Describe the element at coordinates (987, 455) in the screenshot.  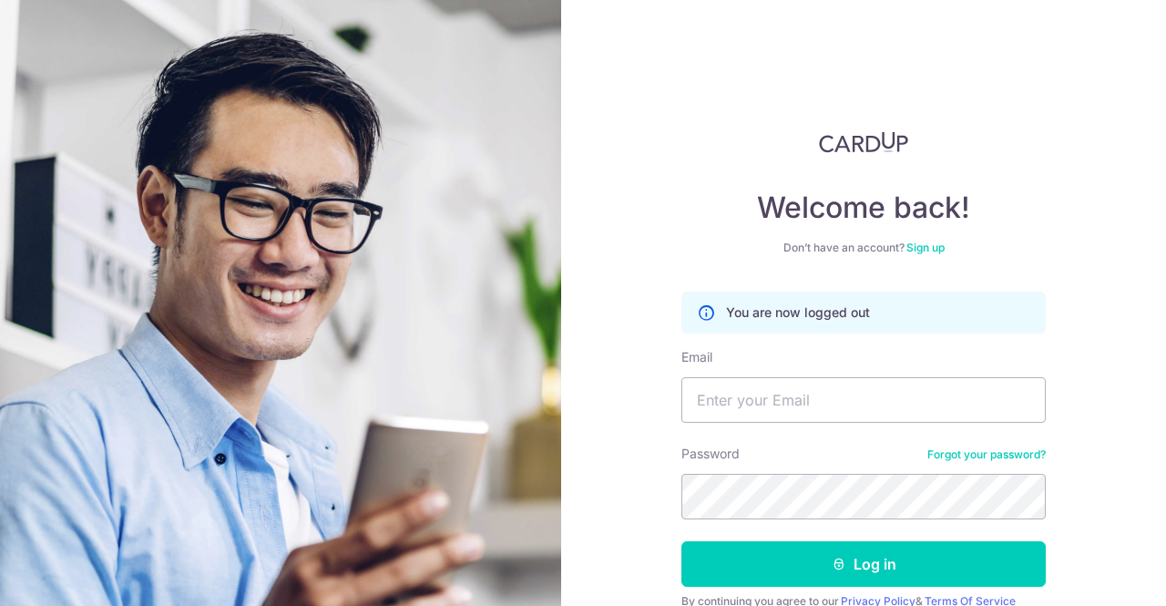
I see `a: Forgot your password?` at that location.